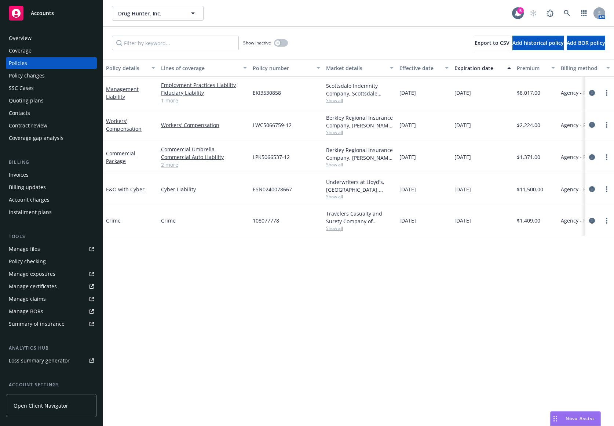 The height and width of the screenshot is (426, 614). Describe the element at coordinates (158, 13) in the screenshot. I see `button: Drug Hunter, Inc.` at that location.